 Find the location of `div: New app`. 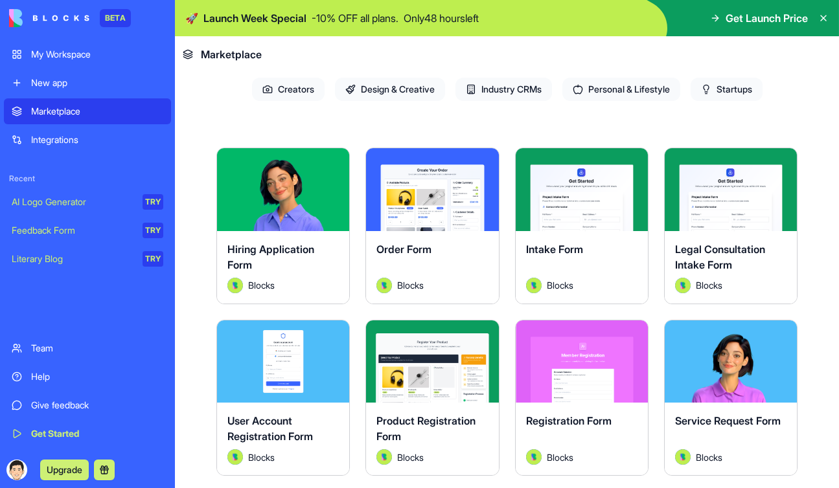

div: New app is located at coordinates (97, 83).